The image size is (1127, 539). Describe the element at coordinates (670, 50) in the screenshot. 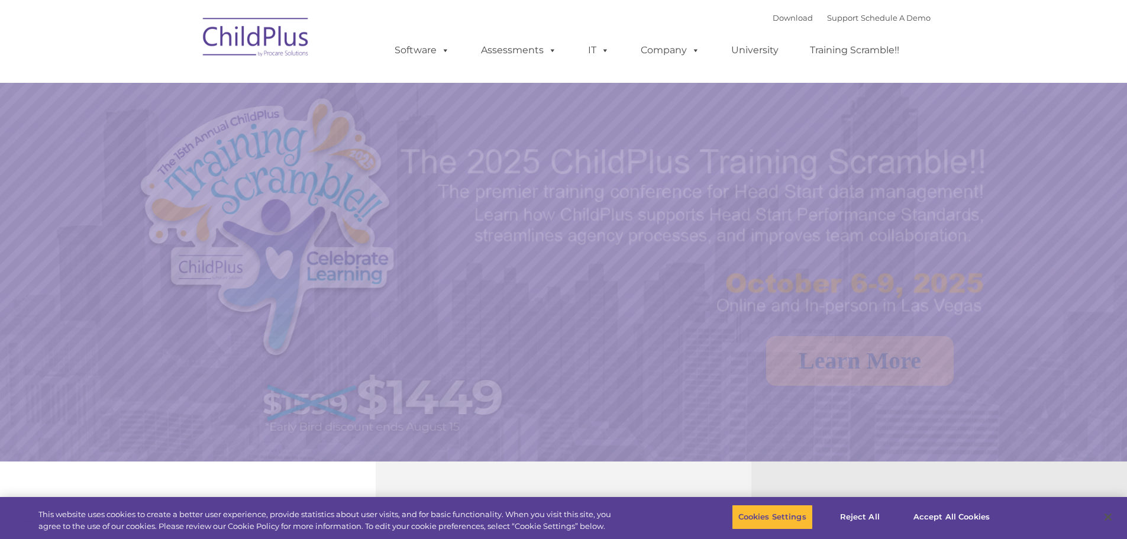

I see `a: Company` at that location.